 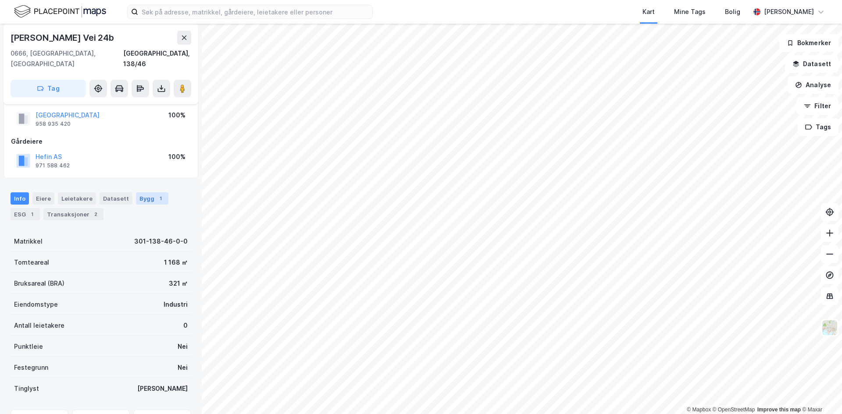 I want to click on div: 2, so click(x=96, y=214).